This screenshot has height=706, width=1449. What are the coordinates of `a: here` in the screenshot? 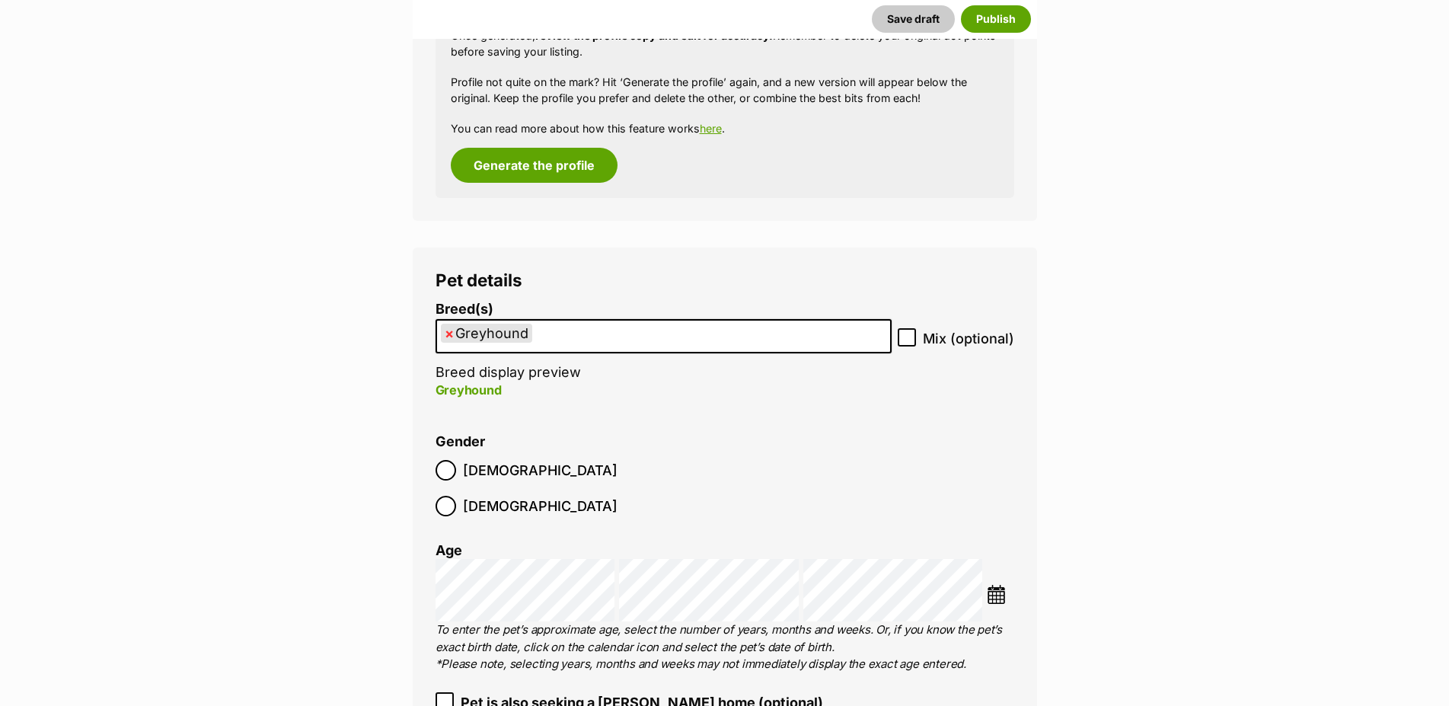 It's located at (710, 128).